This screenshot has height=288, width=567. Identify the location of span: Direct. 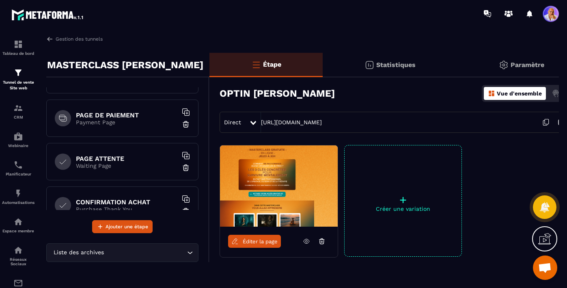
(232, 122).